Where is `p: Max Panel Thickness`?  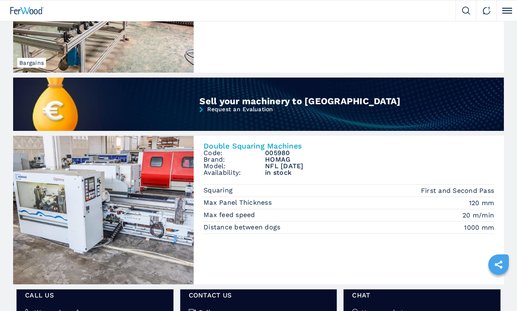
p: Max Panel Thickness is located at coordinates (238, 203).